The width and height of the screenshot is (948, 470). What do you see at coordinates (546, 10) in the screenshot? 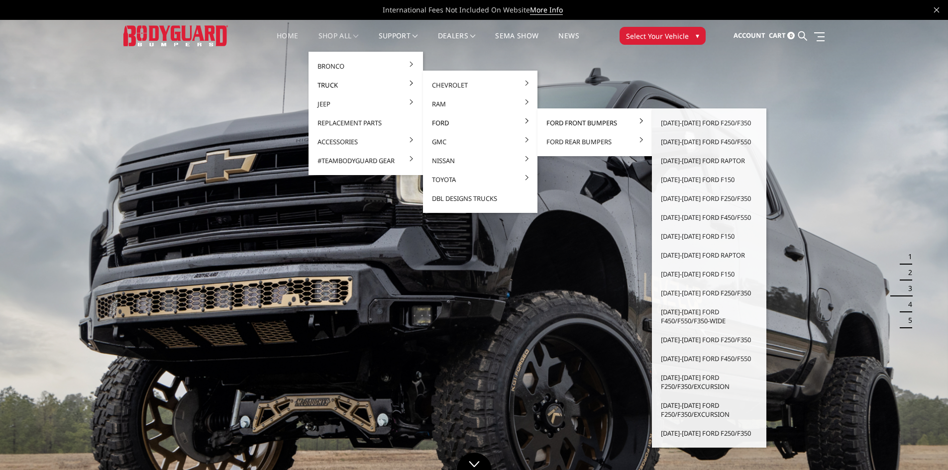
I see `a: More Info` at bounding box center [546, 10].